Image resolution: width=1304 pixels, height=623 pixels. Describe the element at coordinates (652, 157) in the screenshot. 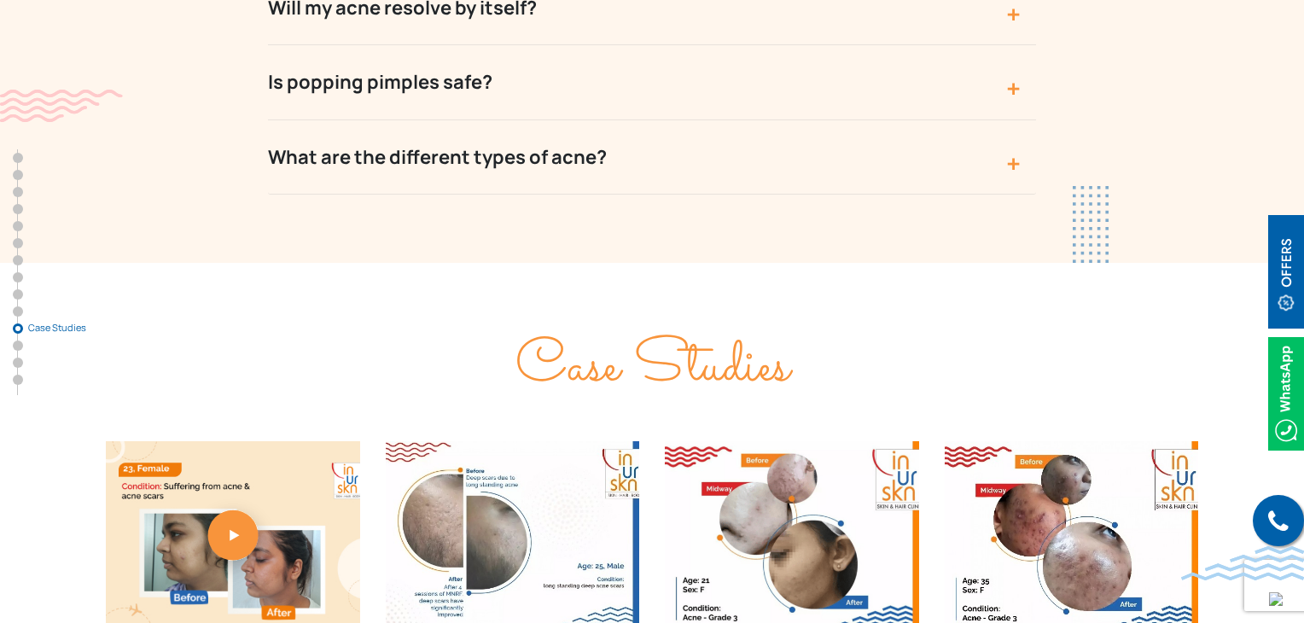

I see `button: What are the different types of acne?` at that location.